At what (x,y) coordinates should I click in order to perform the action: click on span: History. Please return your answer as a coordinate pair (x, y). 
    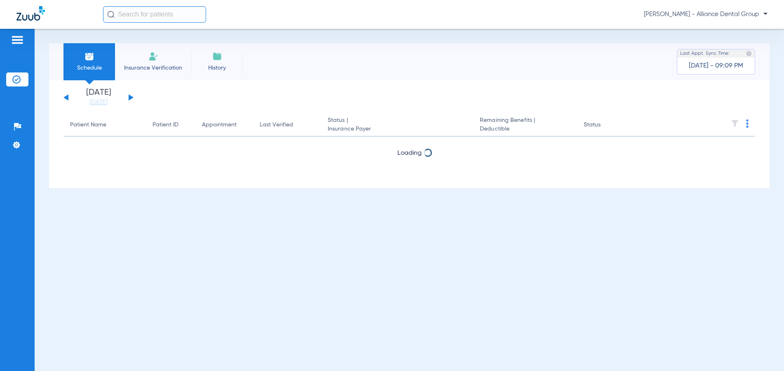
    Looking at the image, I should click on (217, 68).